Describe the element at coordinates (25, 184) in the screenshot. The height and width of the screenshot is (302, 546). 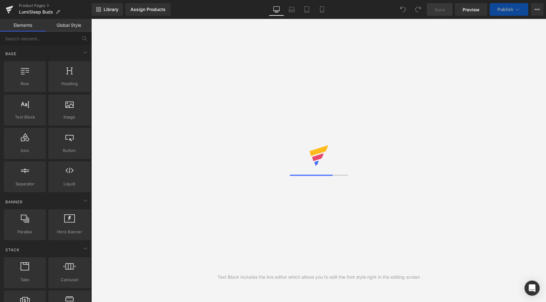
I see `span: Separator` at that location.